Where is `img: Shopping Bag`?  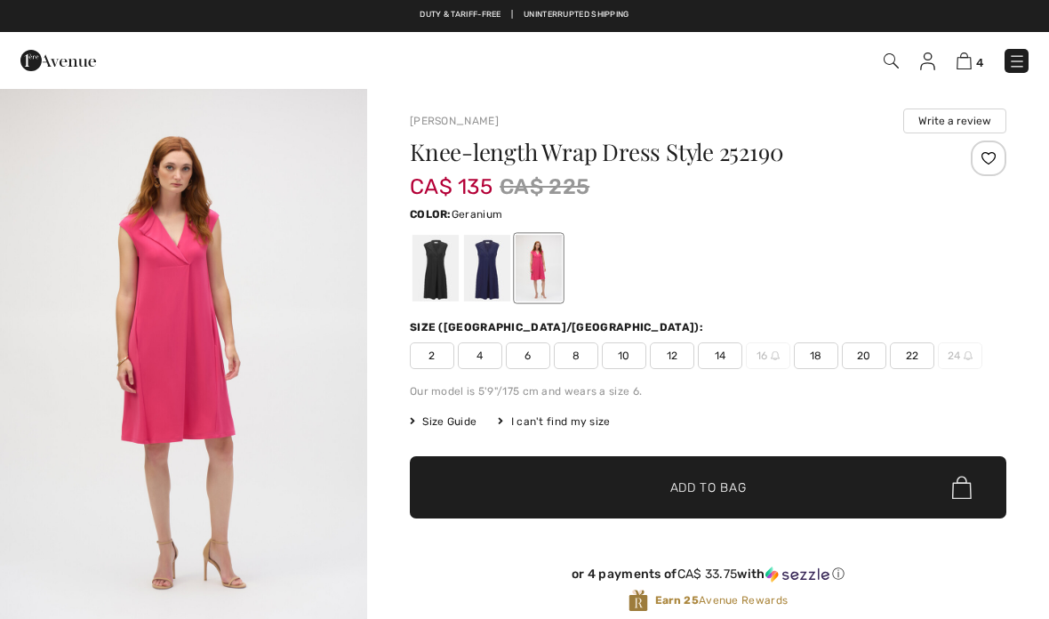 img: Shopping Bag is located at coordinates (964, 60).